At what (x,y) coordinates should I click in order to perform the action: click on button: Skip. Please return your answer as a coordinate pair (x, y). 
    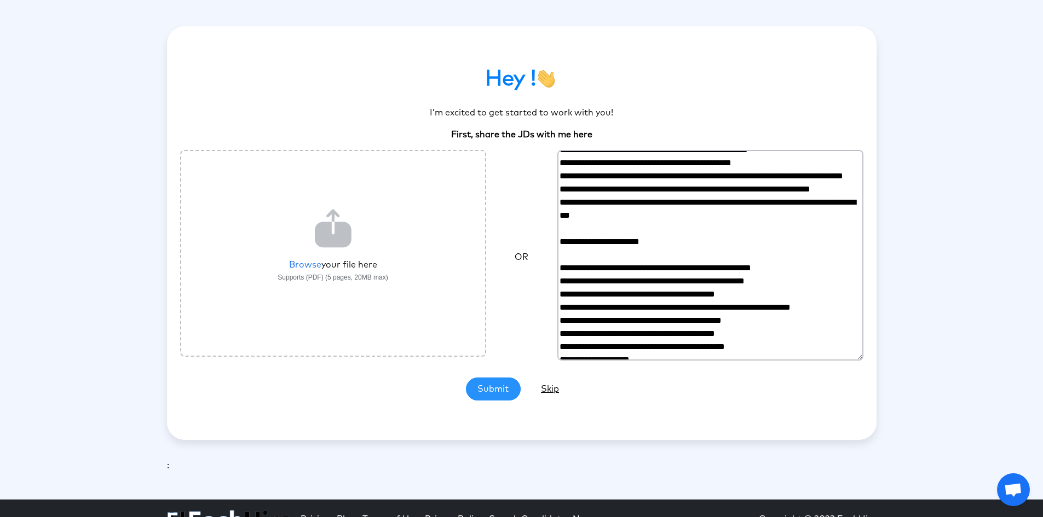
    Looking at the image, I should click on (550, 389).